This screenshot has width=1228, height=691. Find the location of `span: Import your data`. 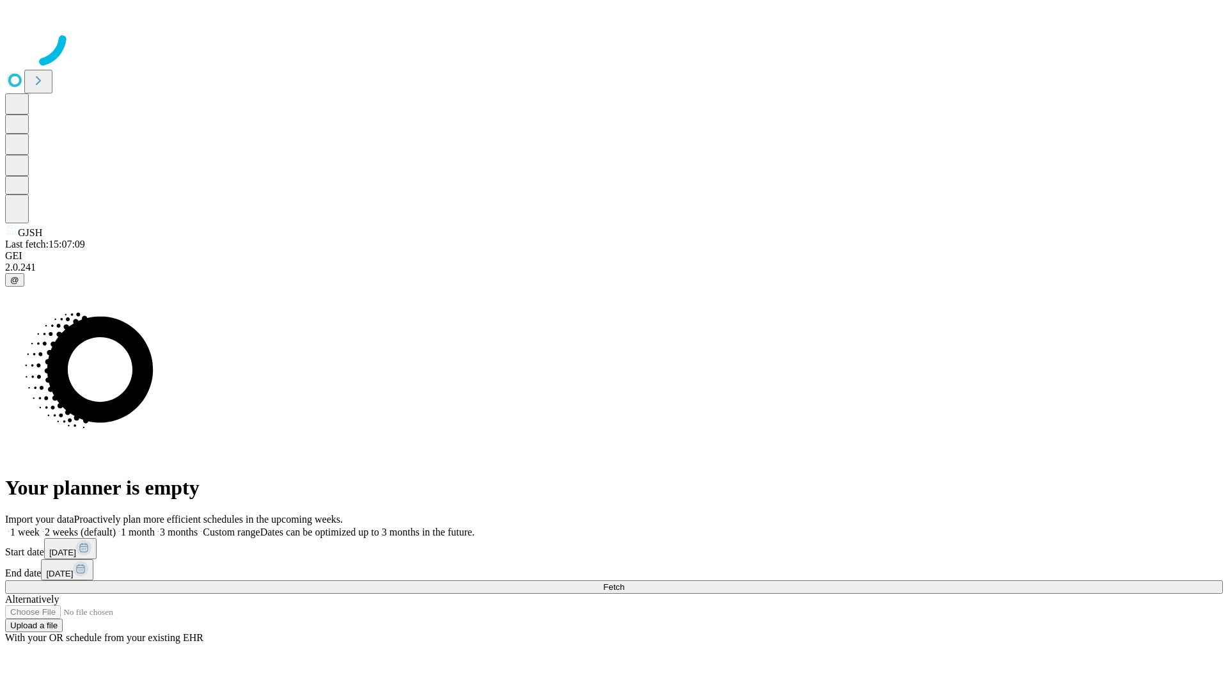

span: Import your data is located at coordinates (40, 519).